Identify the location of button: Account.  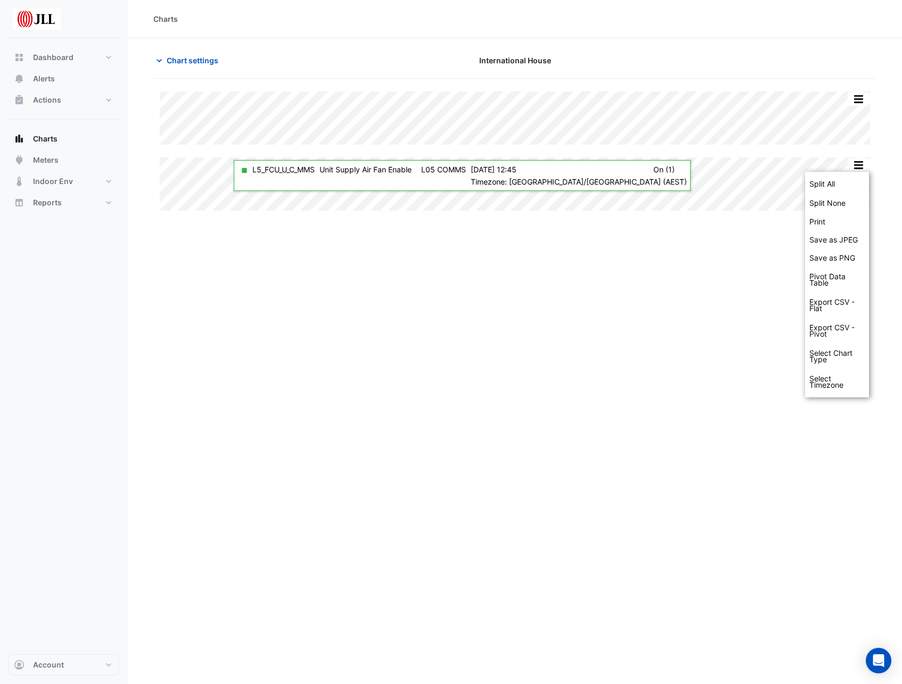
(64, 665).